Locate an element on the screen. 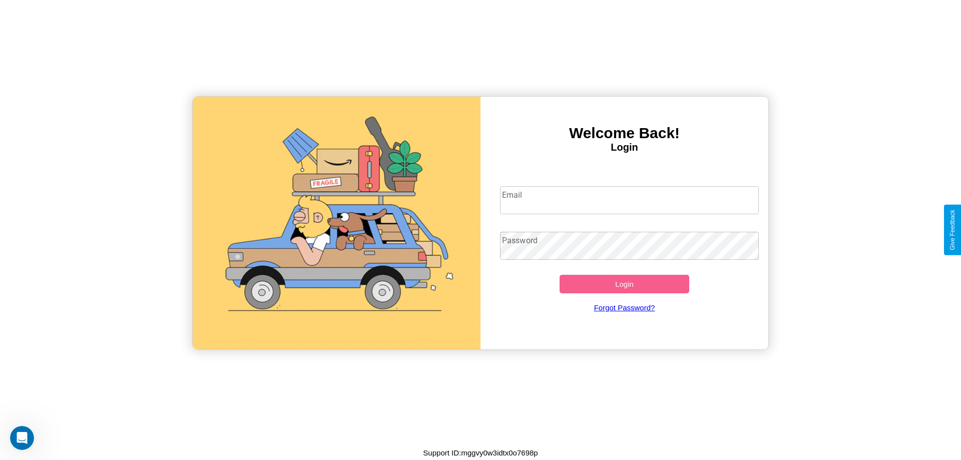 The height and width of the screenshot is (460, 961). p: Support ID: mggvy0w3idtx0o7698p is located at coordinates (480, 452).